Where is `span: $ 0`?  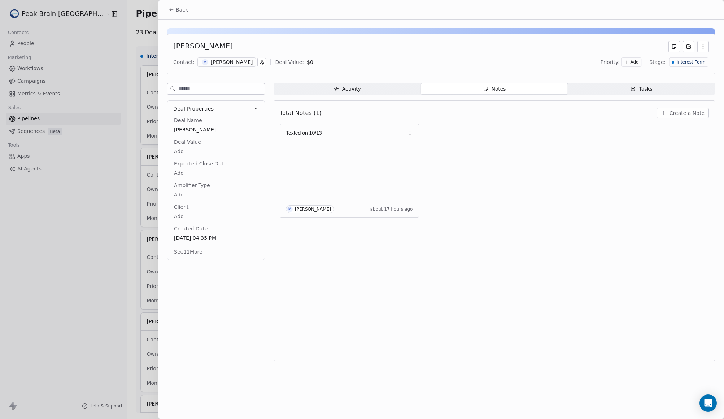
span: $ 0 is located at coordinates (310, 62).